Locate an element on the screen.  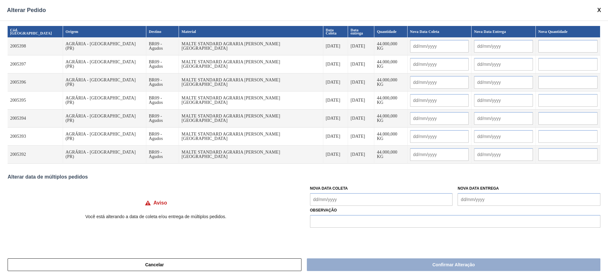
th: Material is located at coordinates (251, 32).